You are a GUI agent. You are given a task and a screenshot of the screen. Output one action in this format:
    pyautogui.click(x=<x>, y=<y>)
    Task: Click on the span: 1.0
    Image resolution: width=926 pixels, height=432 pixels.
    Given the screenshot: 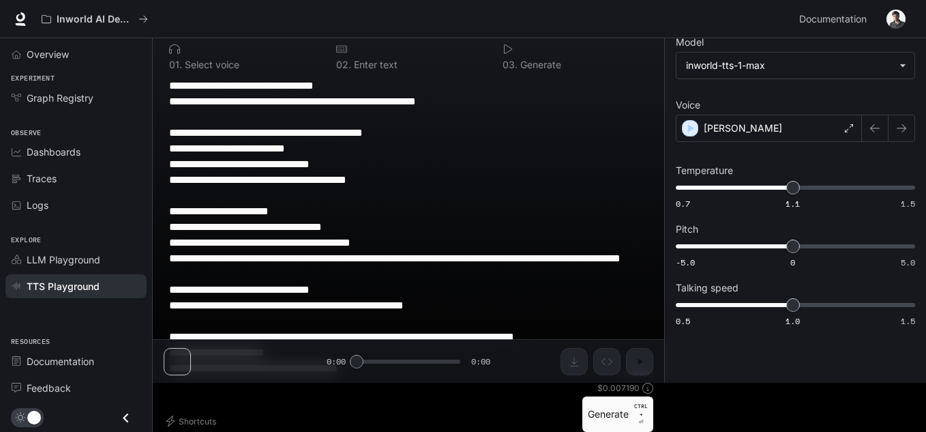 What is the action you would take?
    pyautogui.click(x=792, y=320)
    